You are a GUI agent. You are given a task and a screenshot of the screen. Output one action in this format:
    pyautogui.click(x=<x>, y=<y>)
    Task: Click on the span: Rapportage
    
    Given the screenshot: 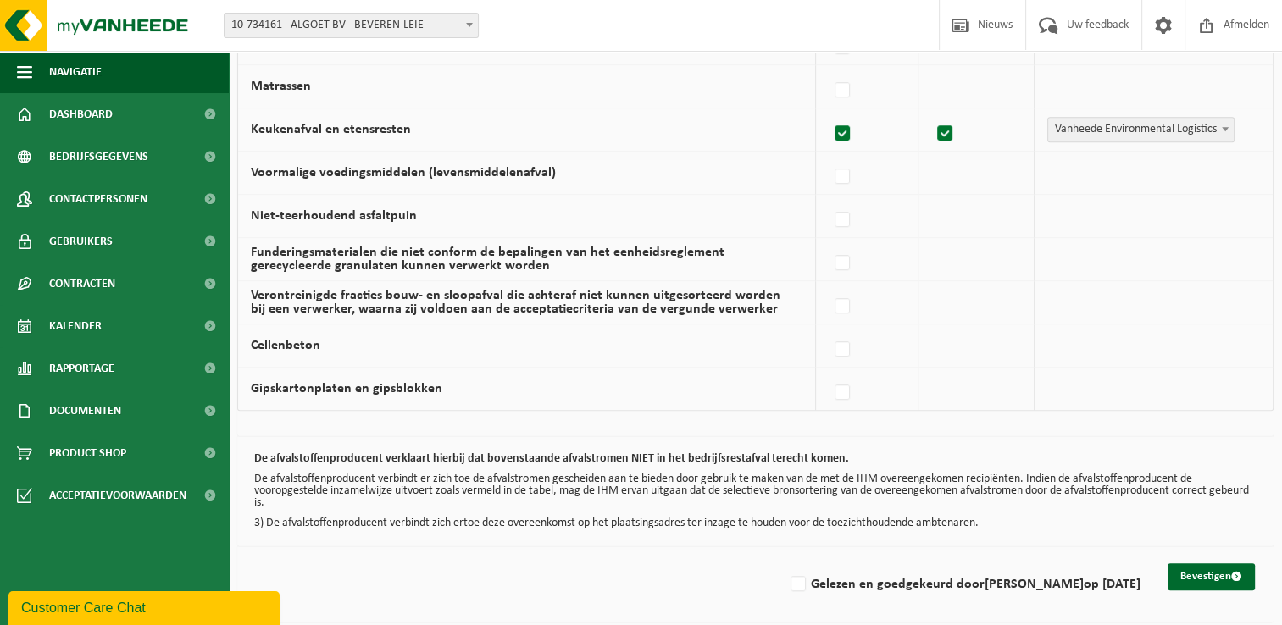 What is the action you would take?
    pyautogui.click(x=81, y=369)
    